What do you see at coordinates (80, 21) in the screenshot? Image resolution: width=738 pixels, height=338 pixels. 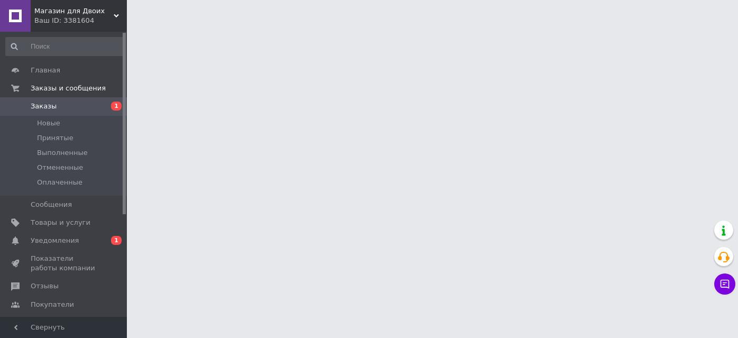 I see `div: Ваш ID: 3381604` at bounding box center [80, 21].